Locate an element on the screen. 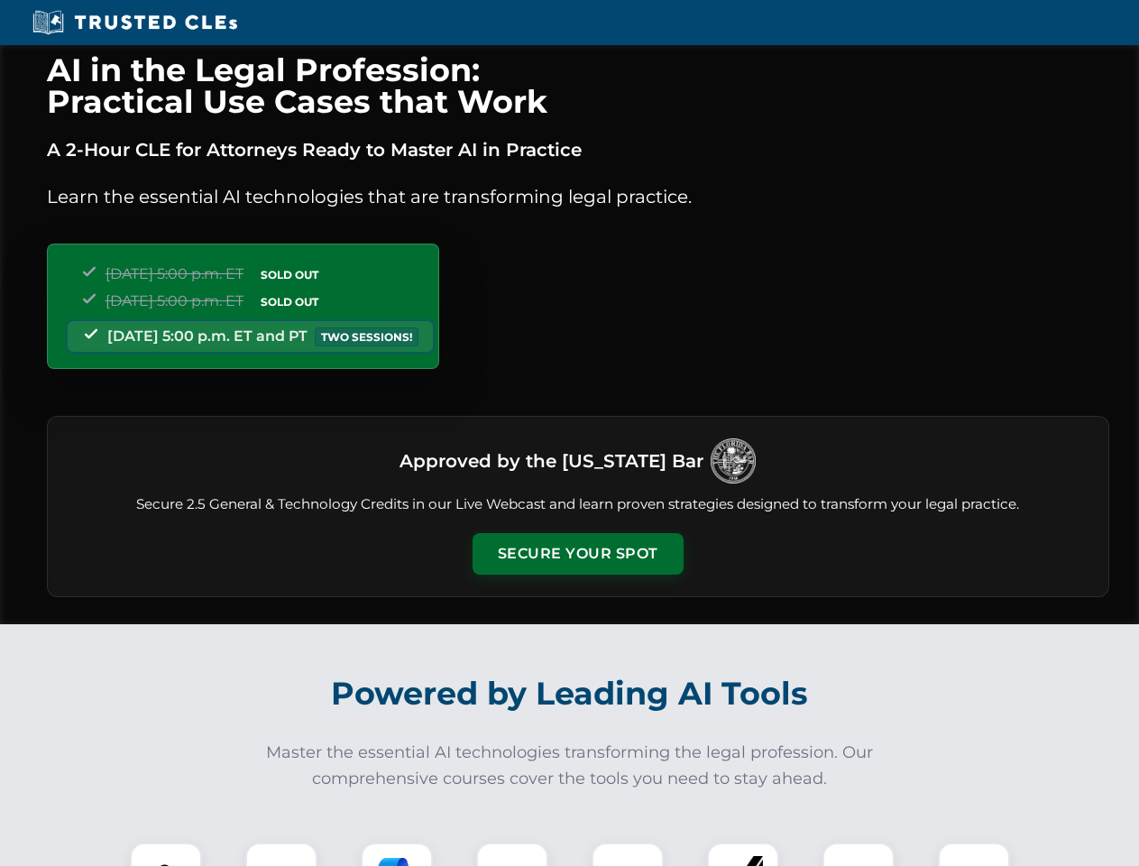 This screenshot has width=1139, height=866. h2: Powered by Leading AI Tools is located at coordinates (570, 693).